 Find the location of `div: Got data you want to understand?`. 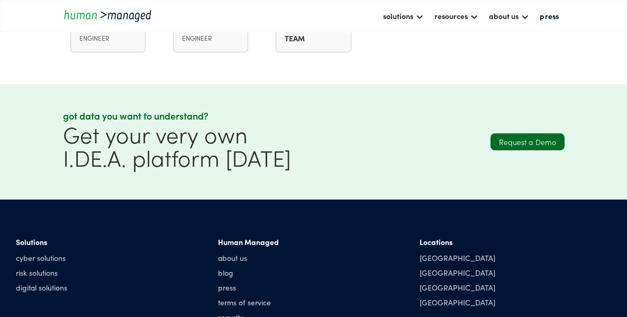

div: Got data you want to understand? is located at coordinates (186, 116).